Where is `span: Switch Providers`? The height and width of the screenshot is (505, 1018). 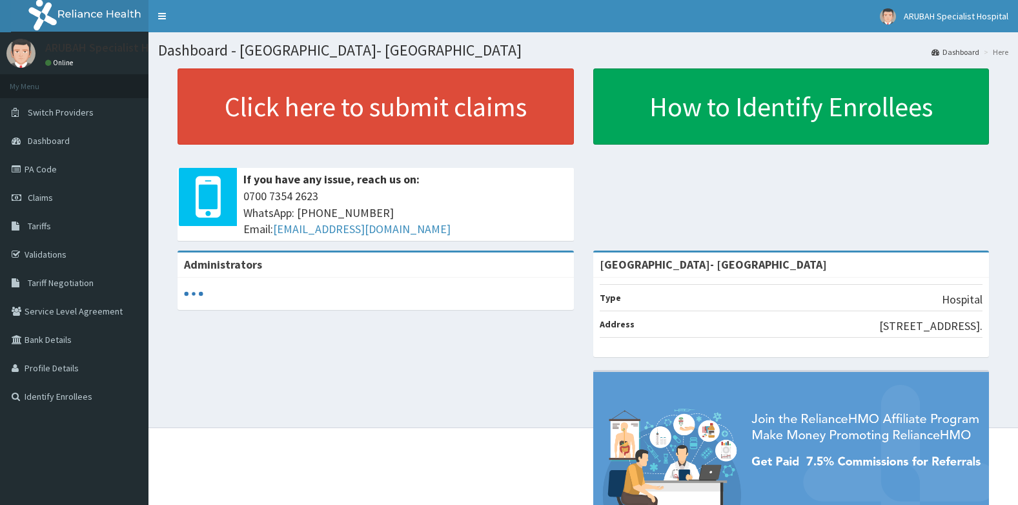 span: Switch Providers is located at coordinates (61, 112).